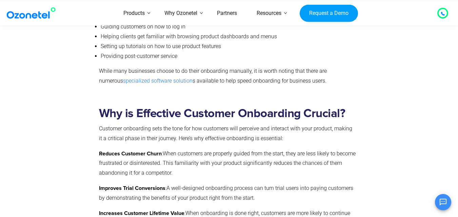  I want to click on span: Setting up tutorials on how to use product features, so click(161, 46).